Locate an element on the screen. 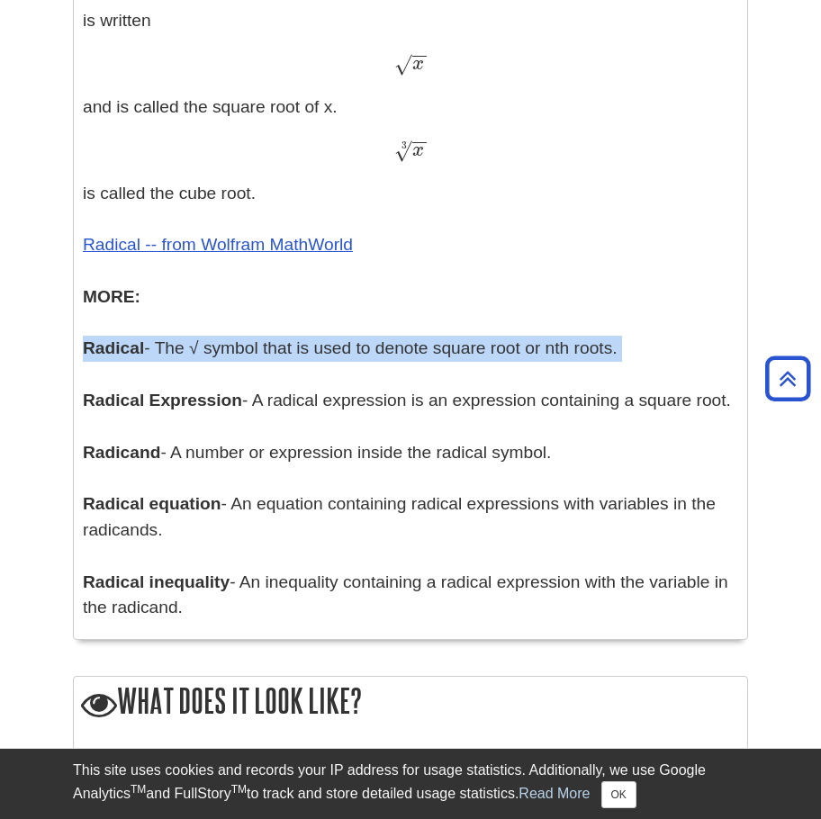  b: MORE: is located at coordinates (112, 296).